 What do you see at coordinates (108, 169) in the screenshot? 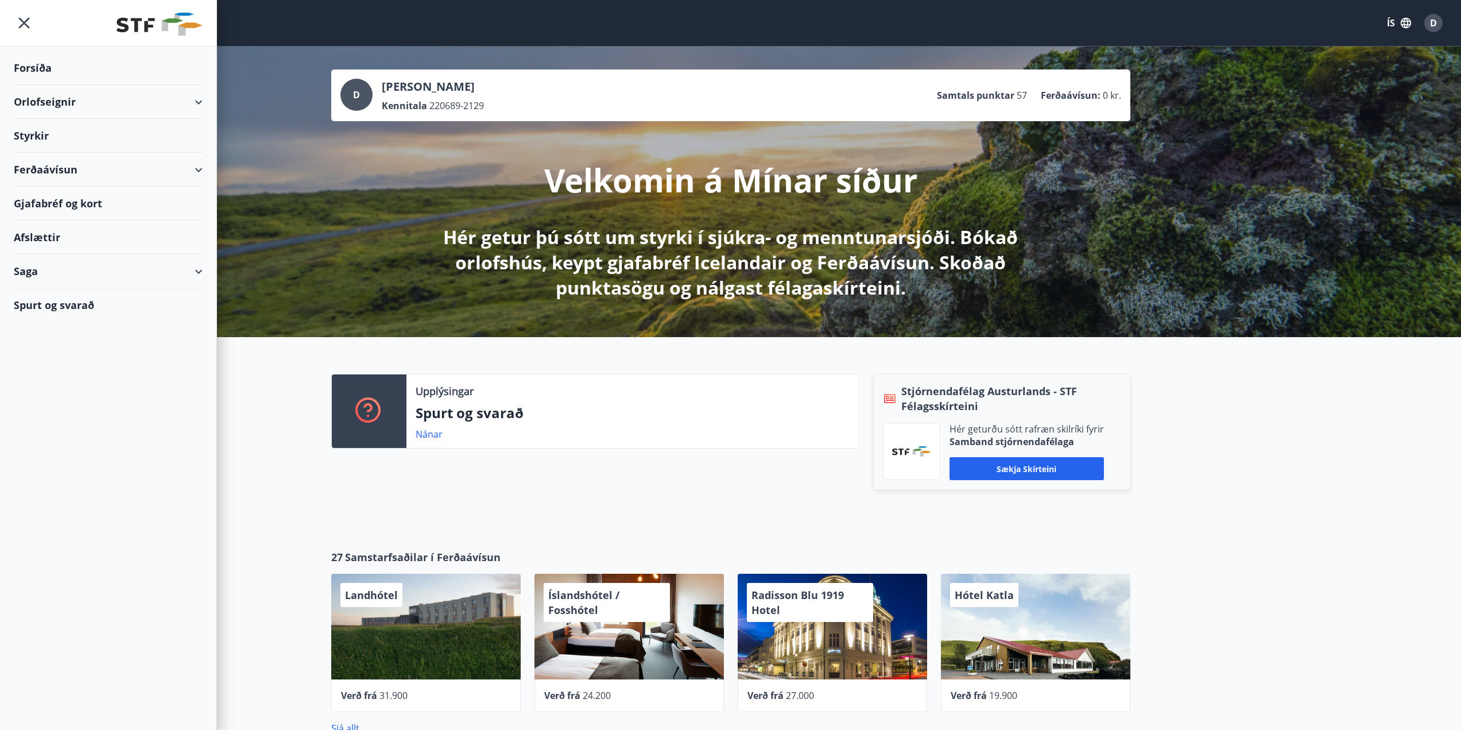
I see `div: Ferðaávísun` at bounding box center [108, 169].